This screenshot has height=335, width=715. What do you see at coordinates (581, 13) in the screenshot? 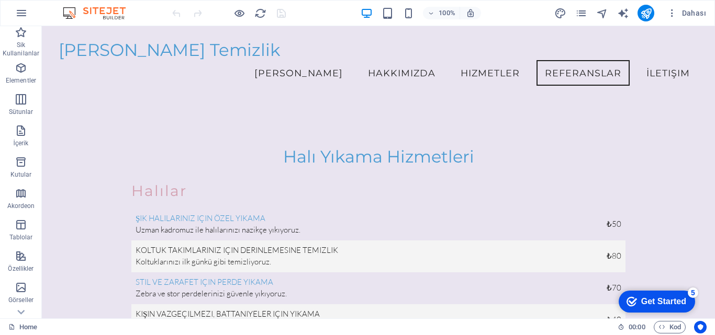
I see `i: Sayfalar (Ctrl+Alt+S)` at bounding box center [581, 13].